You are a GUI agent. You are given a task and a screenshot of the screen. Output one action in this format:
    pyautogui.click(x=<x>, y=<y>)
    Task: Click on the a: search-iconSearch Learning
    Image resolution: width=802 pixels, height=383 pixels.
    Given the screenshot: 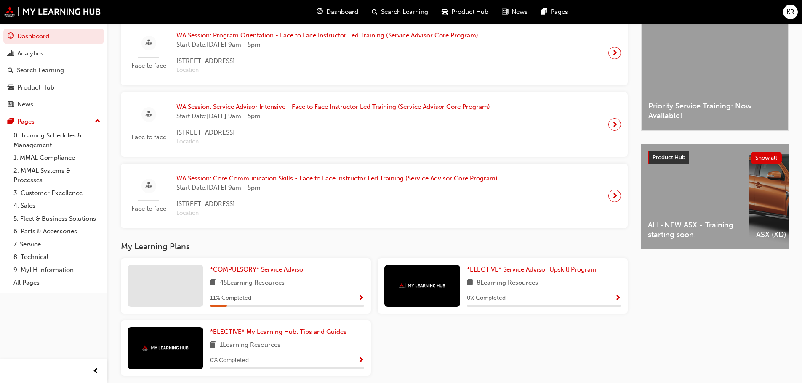 What is the action you would take?
    pyautogui.click(x=400, y=12)
    